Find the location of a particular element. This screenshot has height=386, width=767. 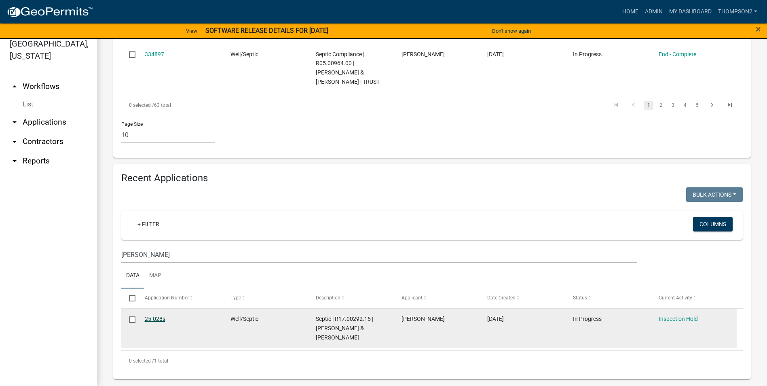

a: 25-028s is located at coordinates (155, 319).